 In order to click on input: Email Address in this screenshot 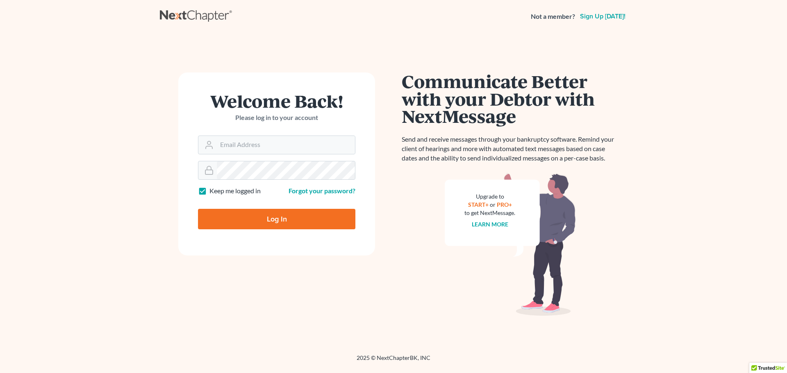, I will do `click(286, 145)`.